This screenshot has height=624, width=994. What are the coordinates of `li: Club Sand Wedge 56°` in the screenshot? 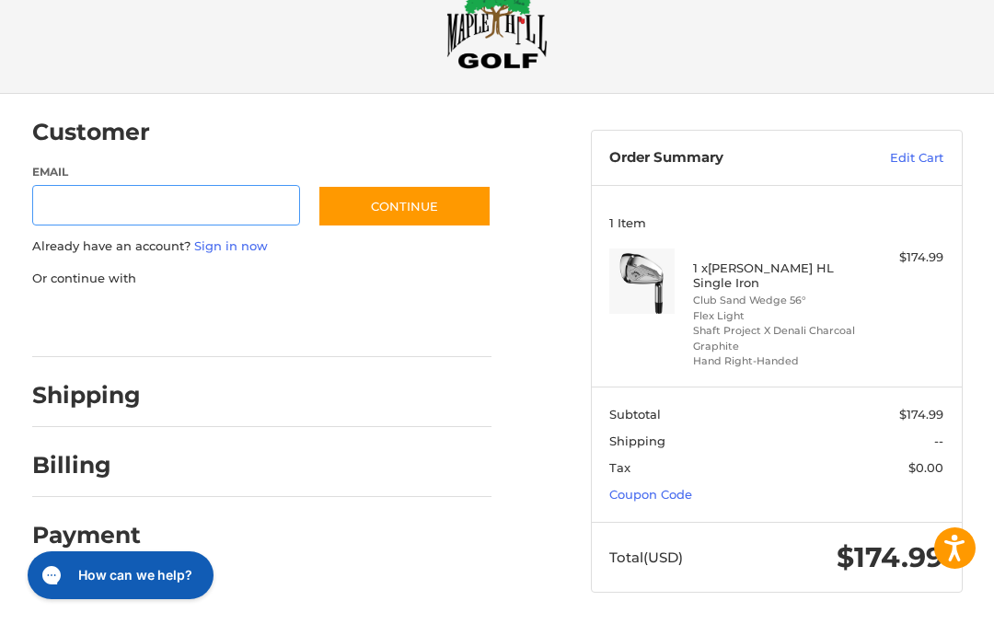 It's located at (774, 300).